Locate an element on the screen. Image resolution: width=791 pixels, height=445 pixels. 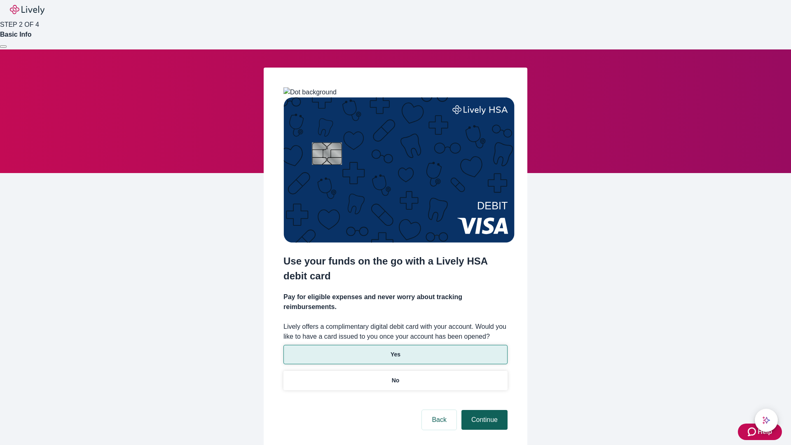
p: No is located at coordinates (396, 380).